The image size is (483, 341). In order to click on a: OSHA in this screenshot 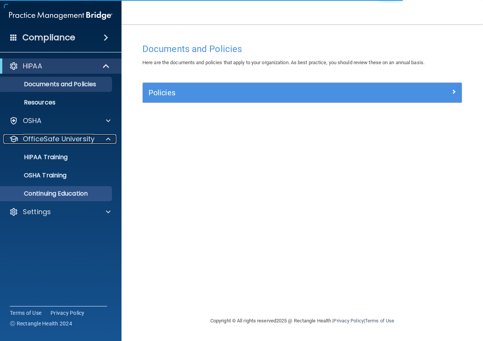, I will do `click(60, 121)`.